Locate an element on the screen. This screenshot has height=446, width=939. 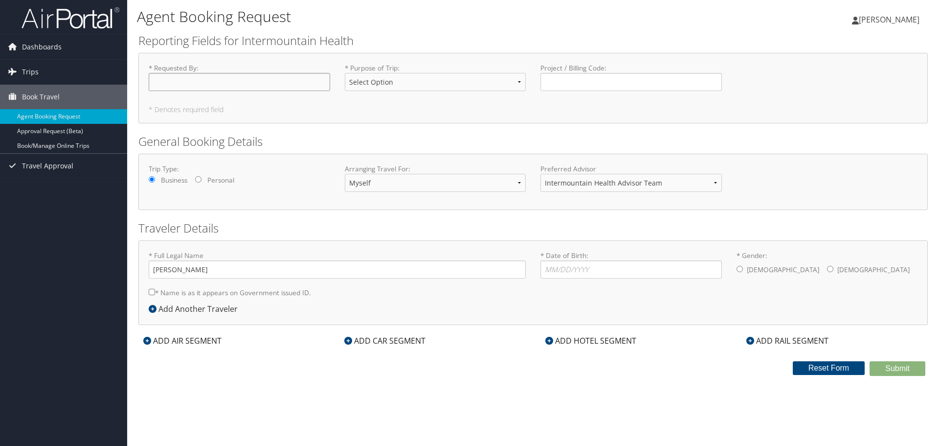
img: airportal-logo.png is located at coordinates (70, 18).